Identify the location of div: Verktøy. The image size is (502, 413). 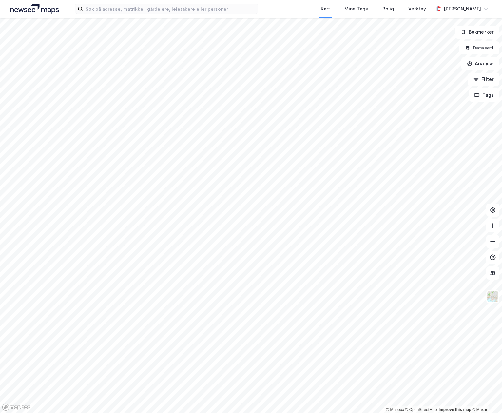
(417, 9).